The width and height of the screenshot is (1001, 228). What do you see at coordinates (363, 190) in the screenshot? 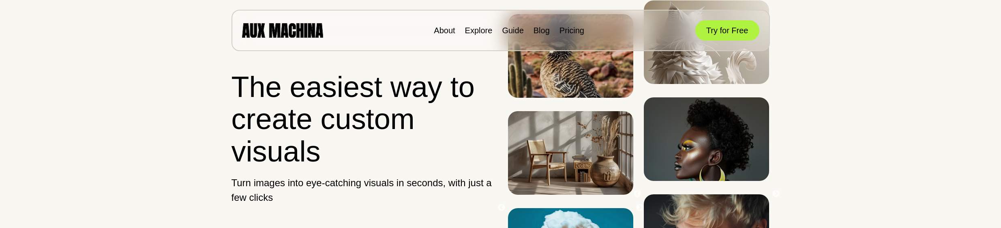
I see `p: Turn images into eye-catching visuals in seconds, with just a few clicks` at bounding box center [363, 190].